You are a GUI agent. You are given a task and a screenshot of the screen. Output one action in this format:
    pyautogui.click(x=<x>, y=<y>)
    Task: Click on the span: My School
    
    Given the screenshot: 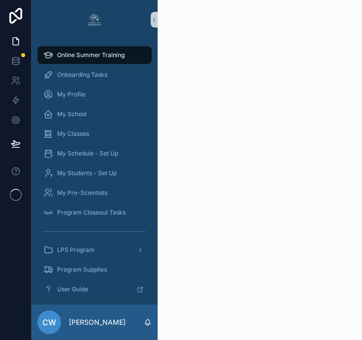 What is the action you would take?
    pyautogui.click(x=72, y=114)
    